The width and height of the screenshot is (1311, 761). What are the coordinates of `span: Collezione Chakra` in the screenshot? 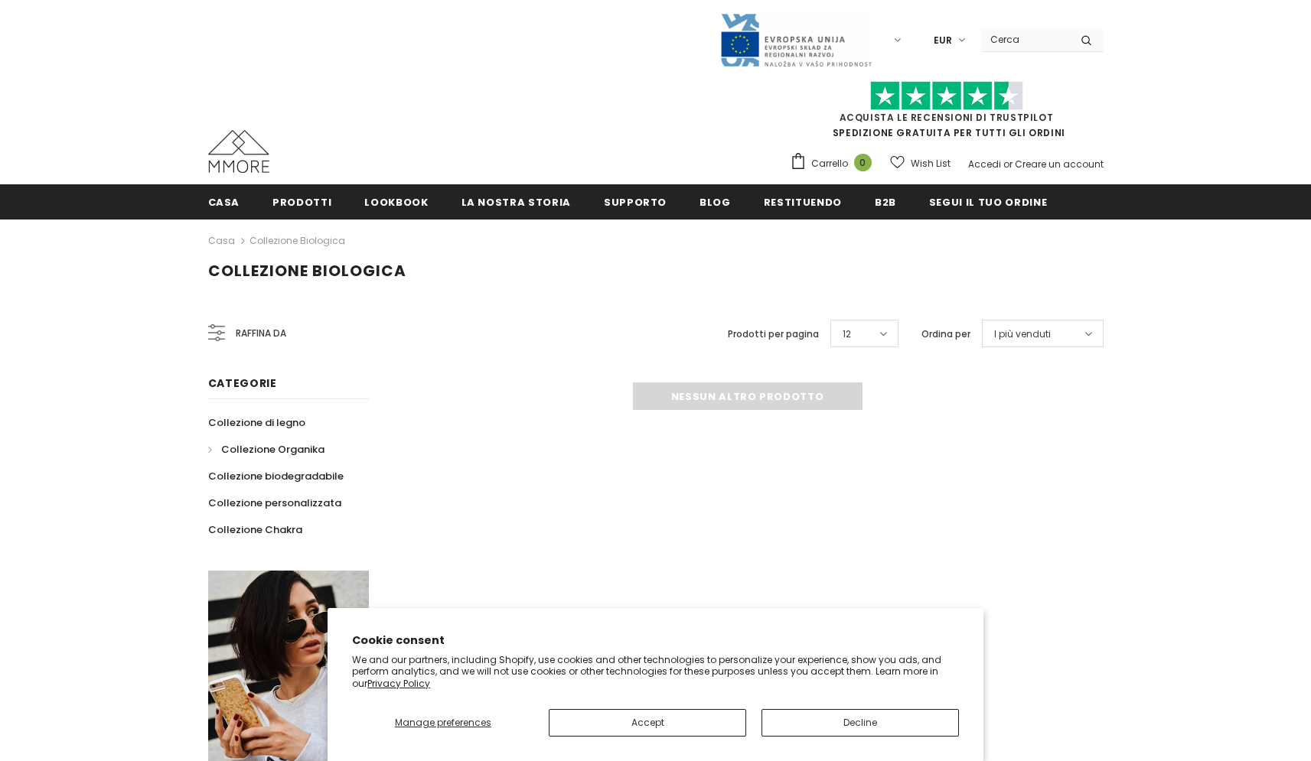 It's located at (255, 529).